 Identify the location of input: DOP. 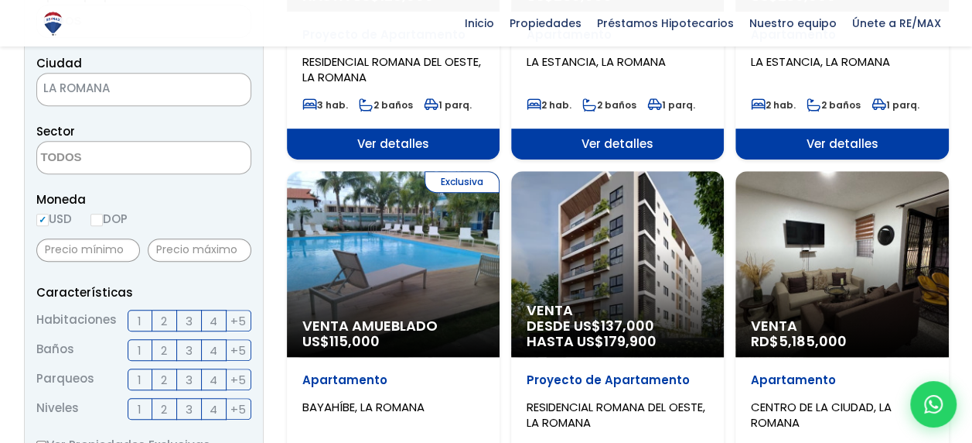
(97, 220).